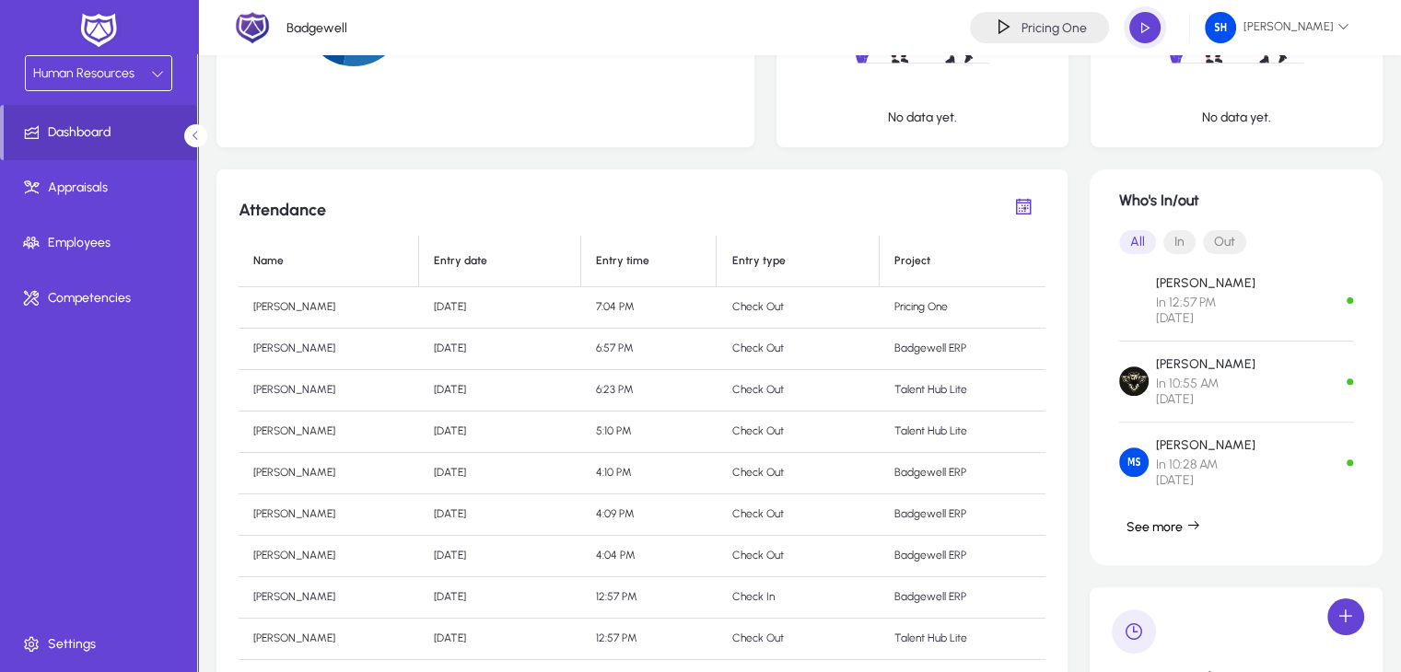  Describe the element at coordinates (649, 349) in the screenshot. I see `td: 6:57 PM` at that location.